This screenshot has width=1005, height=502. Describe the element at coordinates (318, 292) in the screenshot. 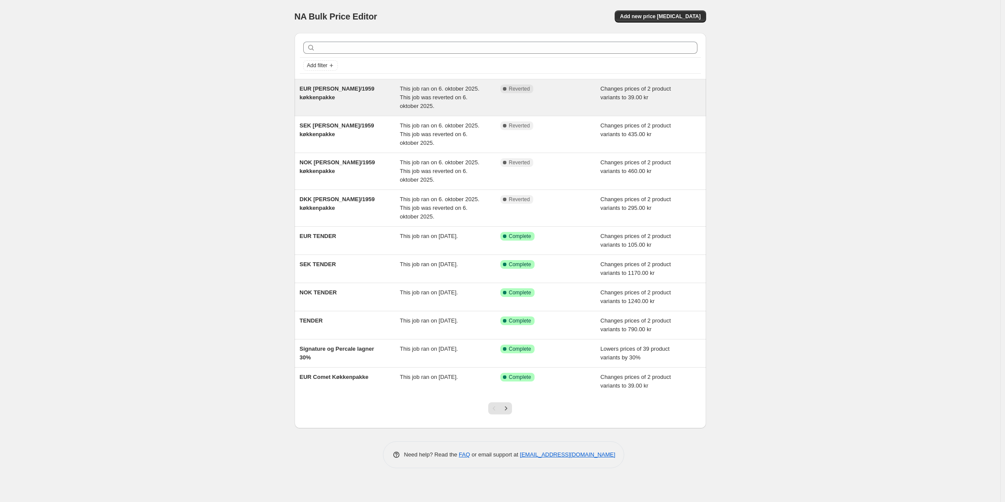

I see `span: NOK TENDER` at that location.